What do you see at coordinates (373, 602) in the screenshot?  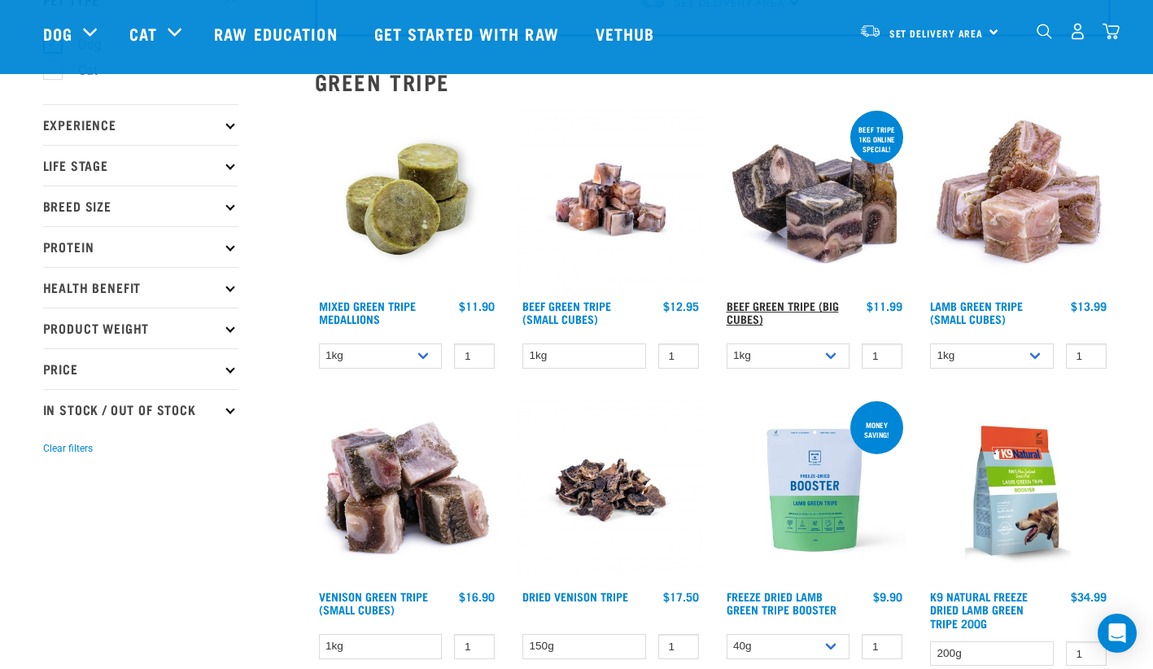 I see `a: Venison Green Tripe (Small Cubes)` at bounding box center [373, 602].